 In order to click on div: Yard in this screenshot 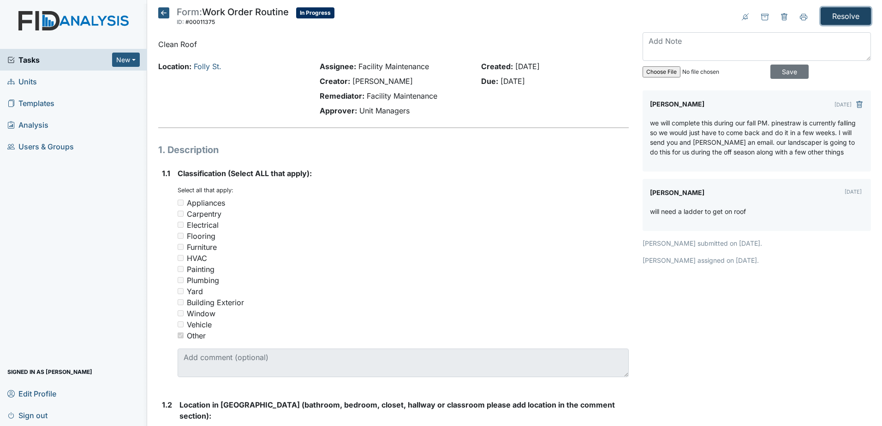, I will do `click(195, 292)`.